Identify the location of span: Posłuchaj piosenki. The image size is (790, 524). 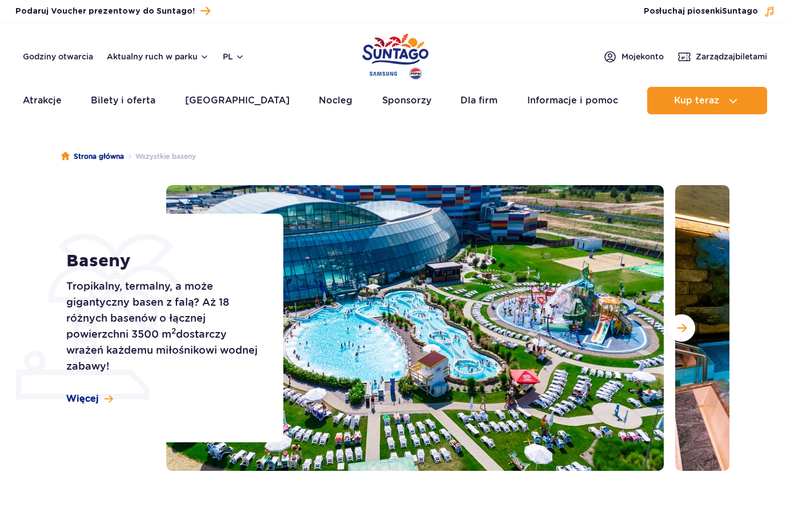
(701, 11).